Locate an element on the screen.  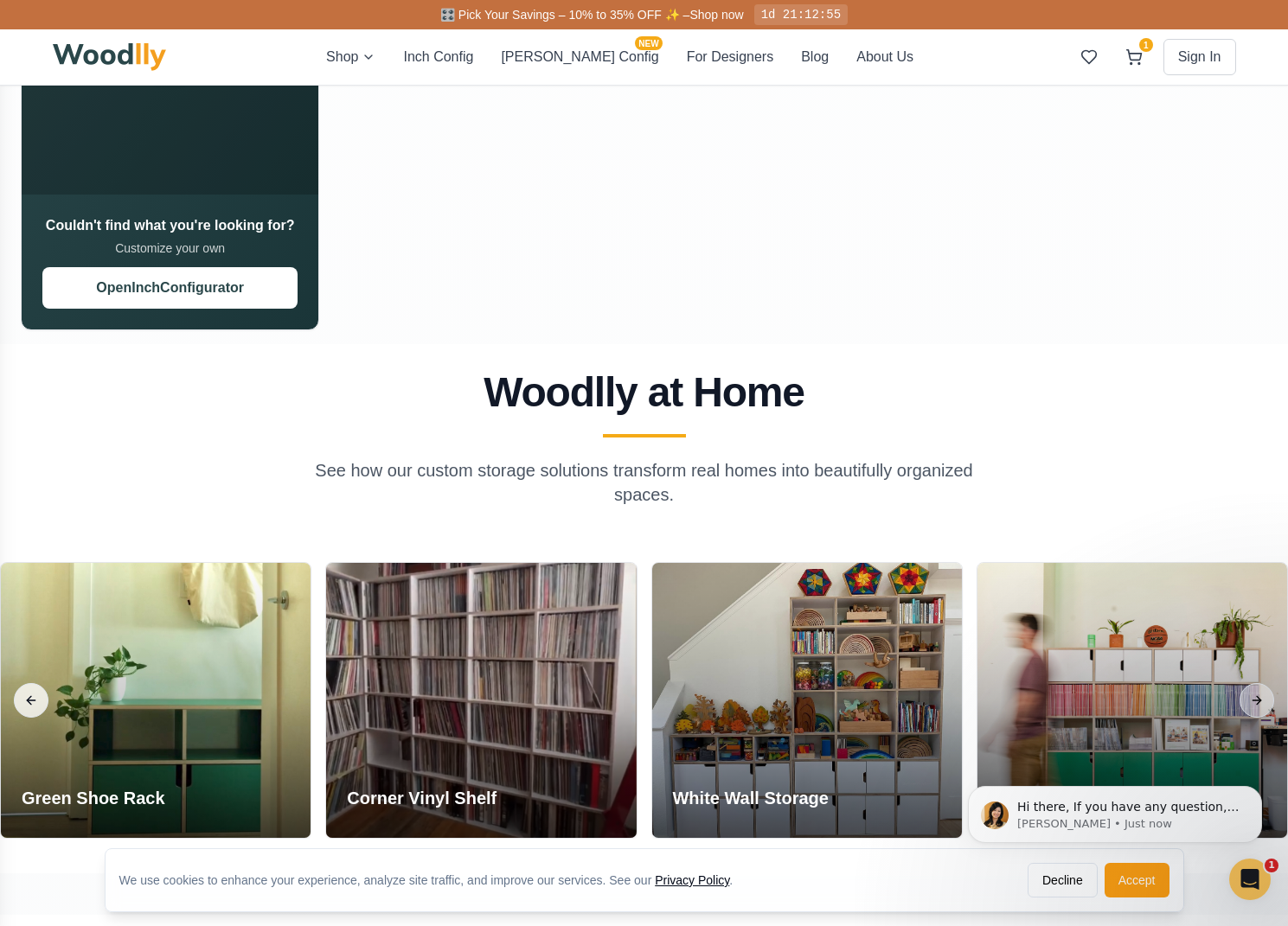
h2: Woodlly at Home is located at coordinates (644, 393).